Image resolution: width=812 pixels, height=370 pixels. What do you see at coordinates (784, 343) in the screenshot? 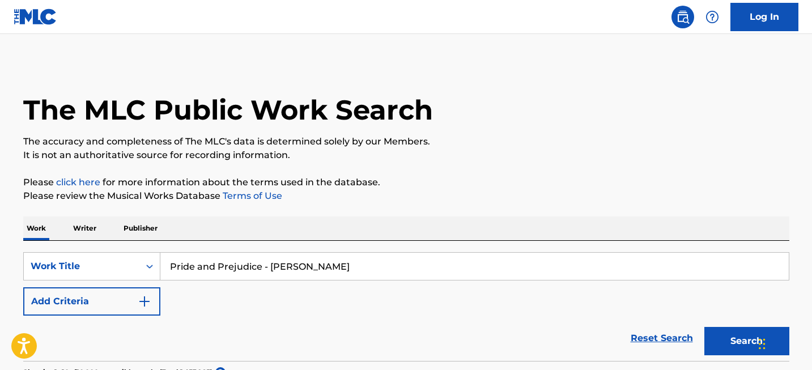
I see `div: Widget de chat` at bounding box center [784, 343].